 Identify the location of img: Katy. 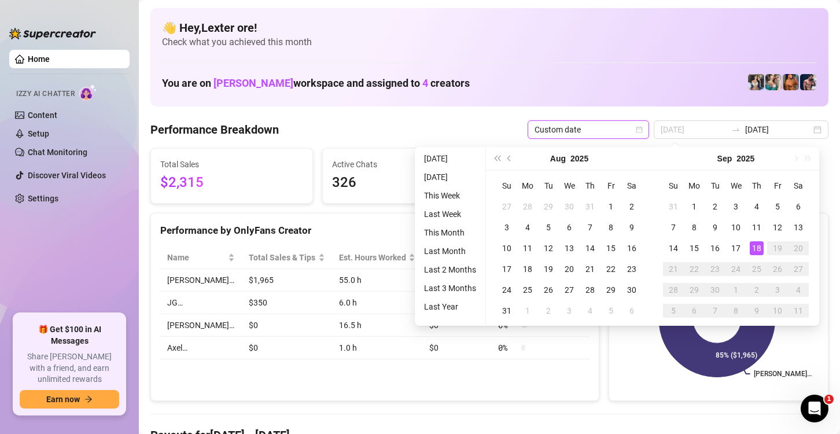
(756, 82).